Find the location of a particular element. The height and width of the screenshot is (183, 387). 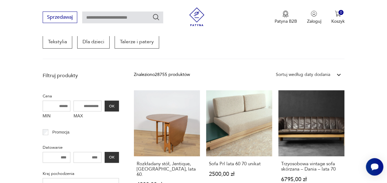

button: Szukaj is located at coordinates (156, 17).